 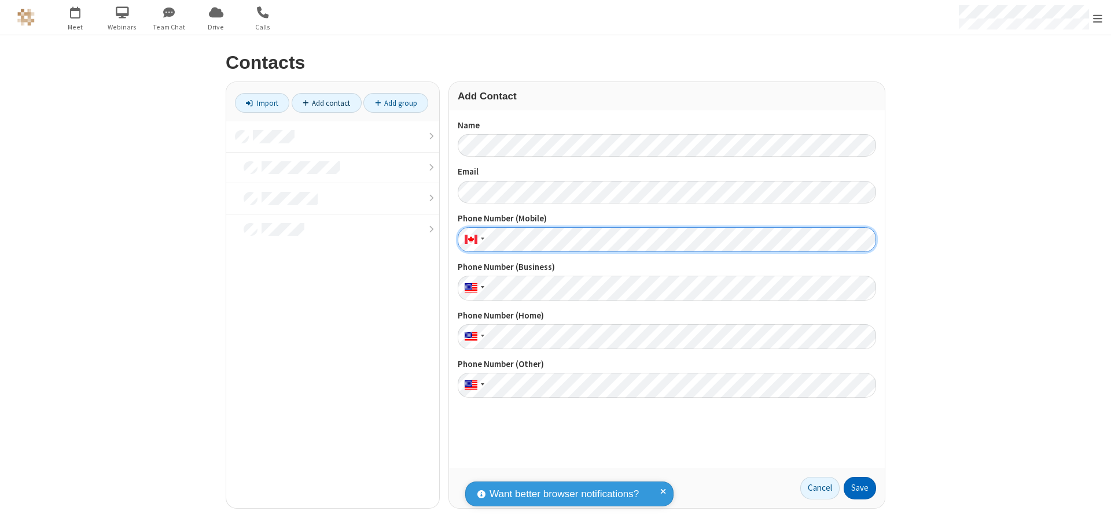 What do you see at coordinates (396, 103) in the screenshot?
I see `a: Add group` at bounding box center [396, 103].